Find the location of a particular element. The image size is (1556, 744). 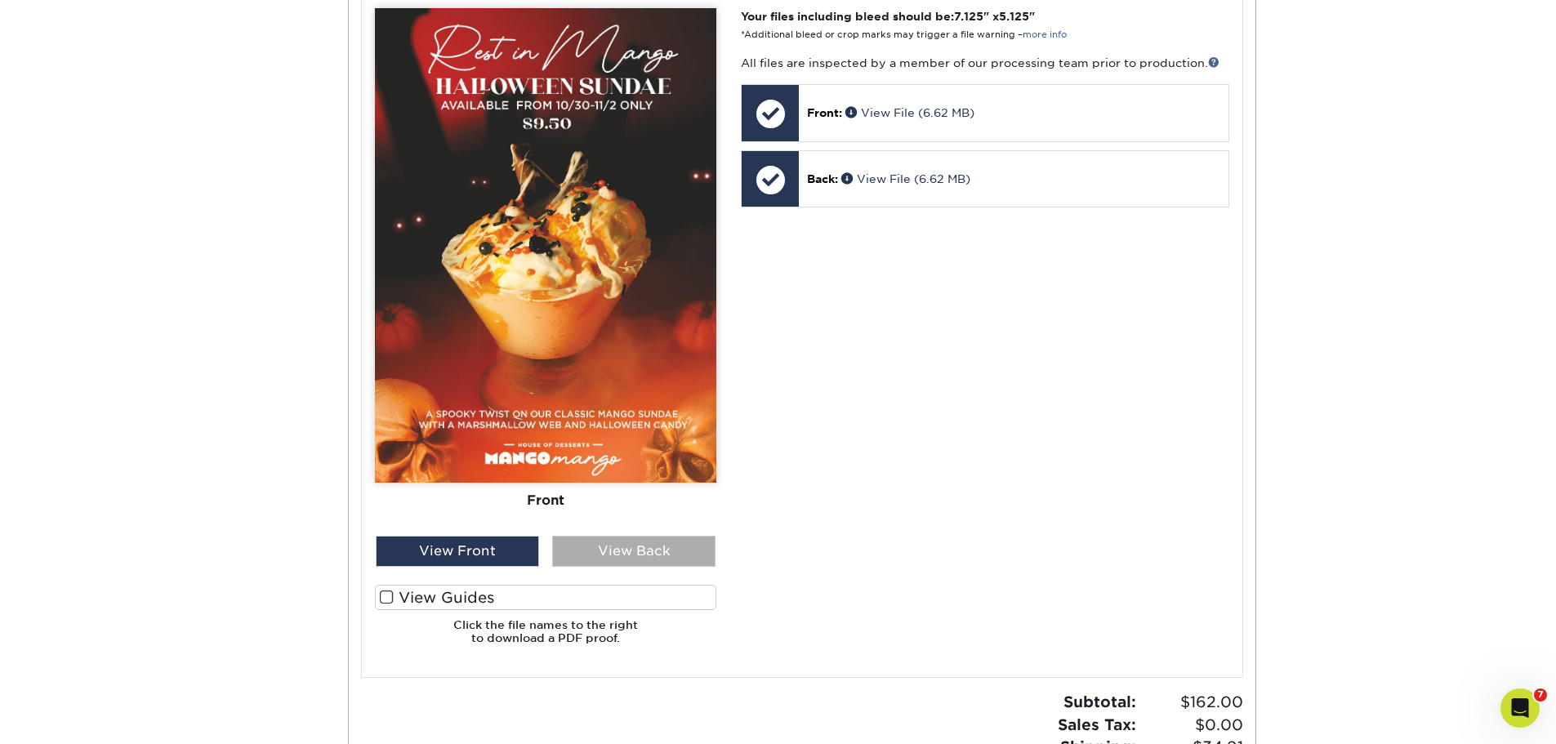

div: View Front is located at coordinates (457, 551).